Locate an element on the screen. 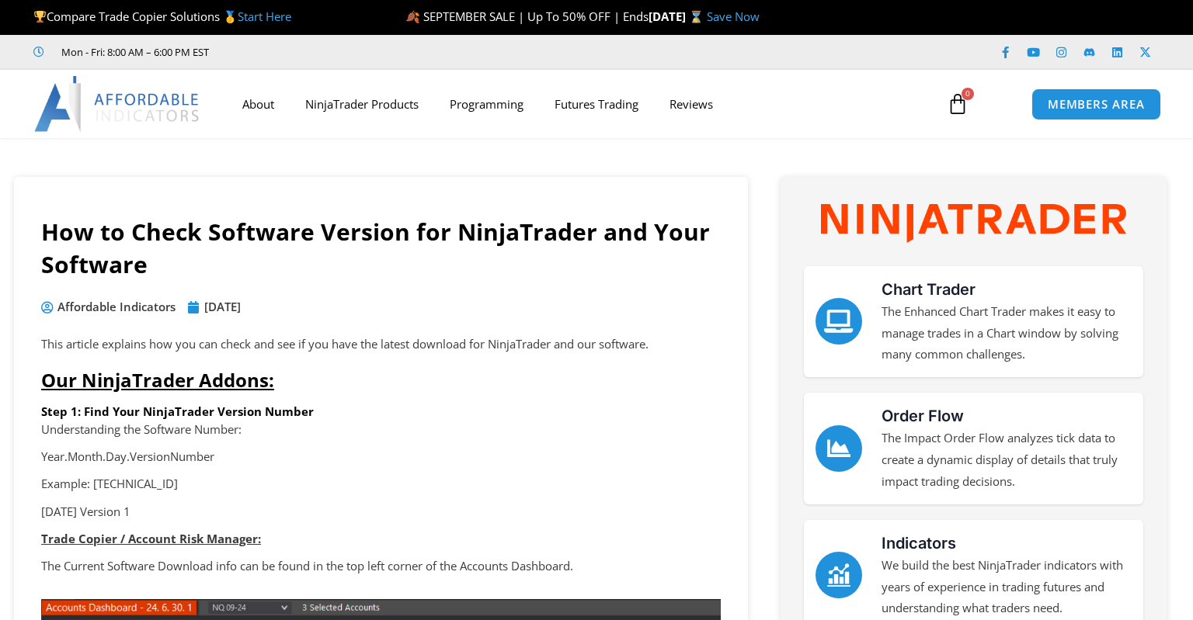 The image size is (1193, 620). span: Affordable Indicators is located at coordinates (114, 307).